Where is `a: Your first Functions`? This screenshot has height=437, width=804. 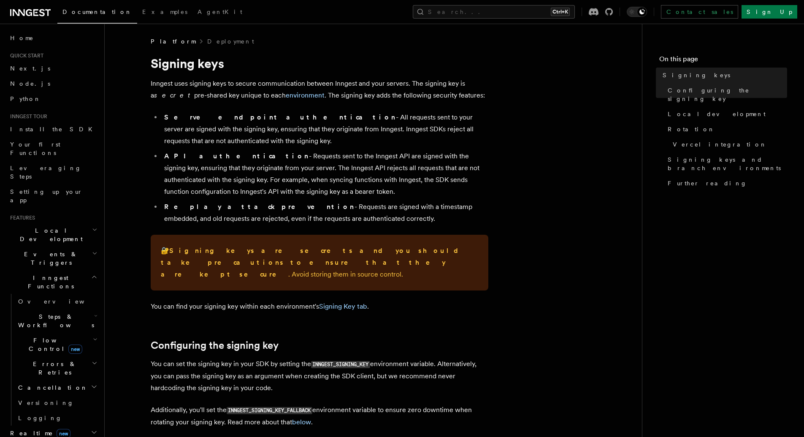 a: Your first Functions is located at coordinates (53, 149).